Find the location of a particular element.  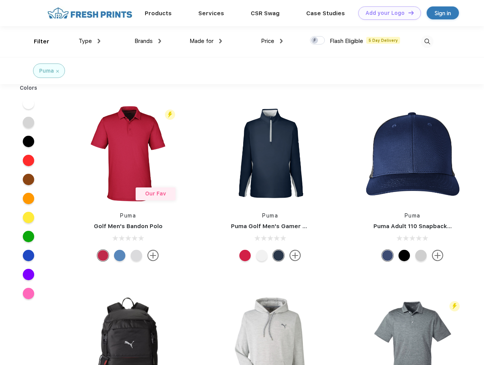

a: CSR Swag is located at coordinates (265, 13).